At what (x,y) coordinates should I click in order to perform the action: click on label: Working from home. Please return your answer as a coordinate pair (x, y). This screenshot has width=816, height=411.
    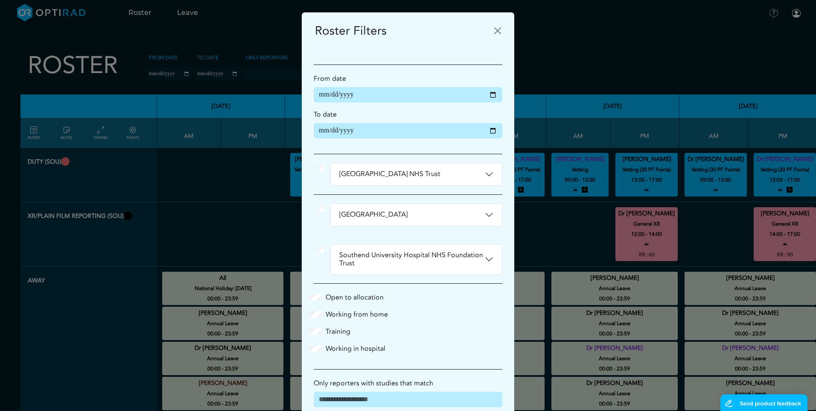
    Looking at the image, I should click on (357, 314).